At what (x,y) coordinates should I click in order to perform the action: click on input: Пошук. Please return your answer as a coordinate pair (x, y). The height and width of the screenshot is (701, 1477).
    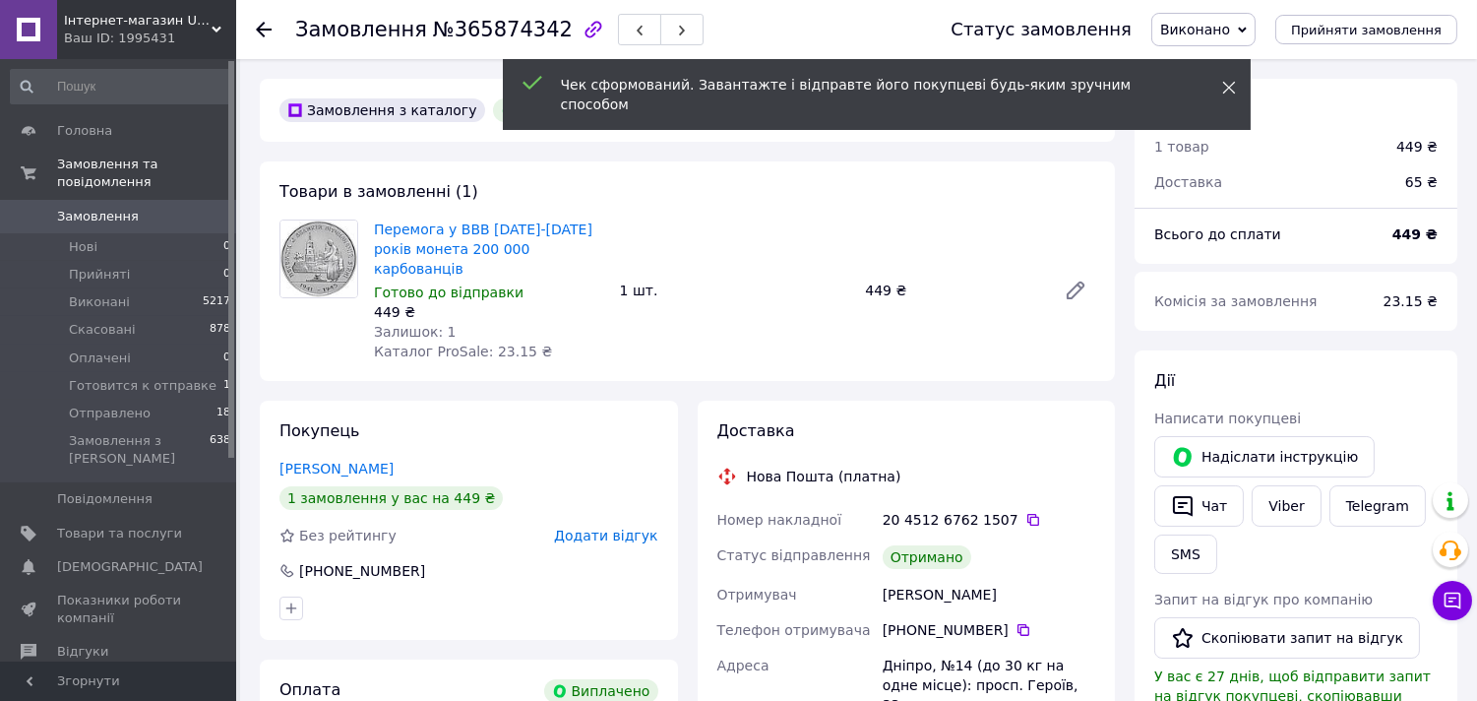
    Looking at the image, I should click on (121, 87).